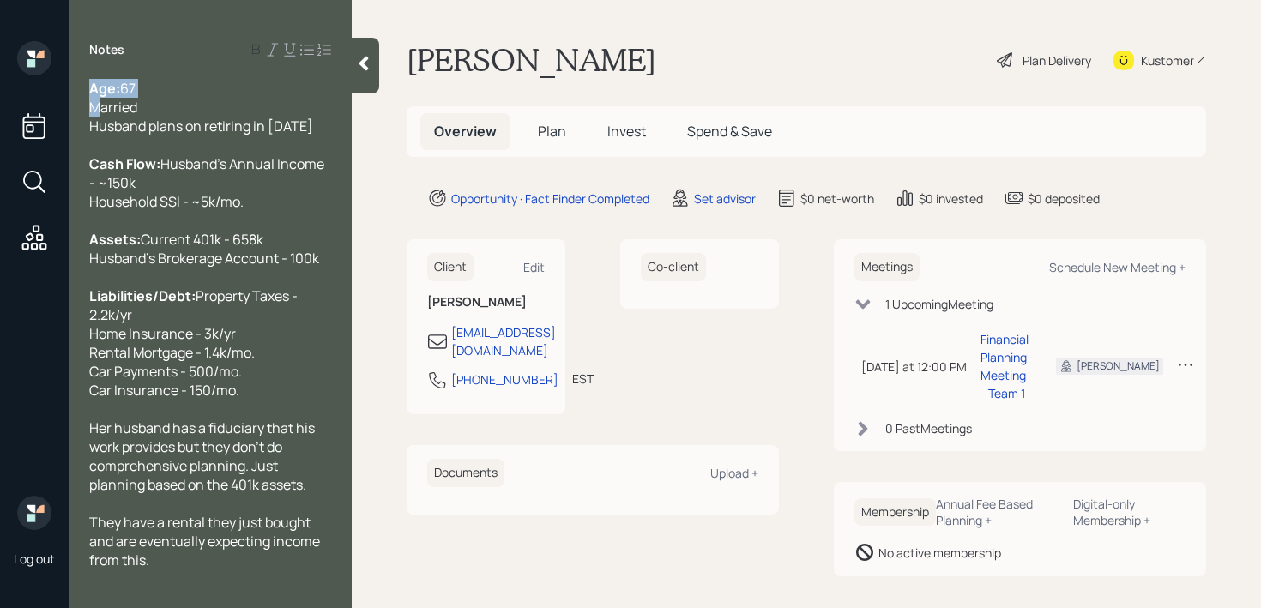 Image resolution: width=1261 pixels, height=608 pixels. Describe the element at coordinates (887, 267) in the screenshot. I see `h6: Meetings` at that location.